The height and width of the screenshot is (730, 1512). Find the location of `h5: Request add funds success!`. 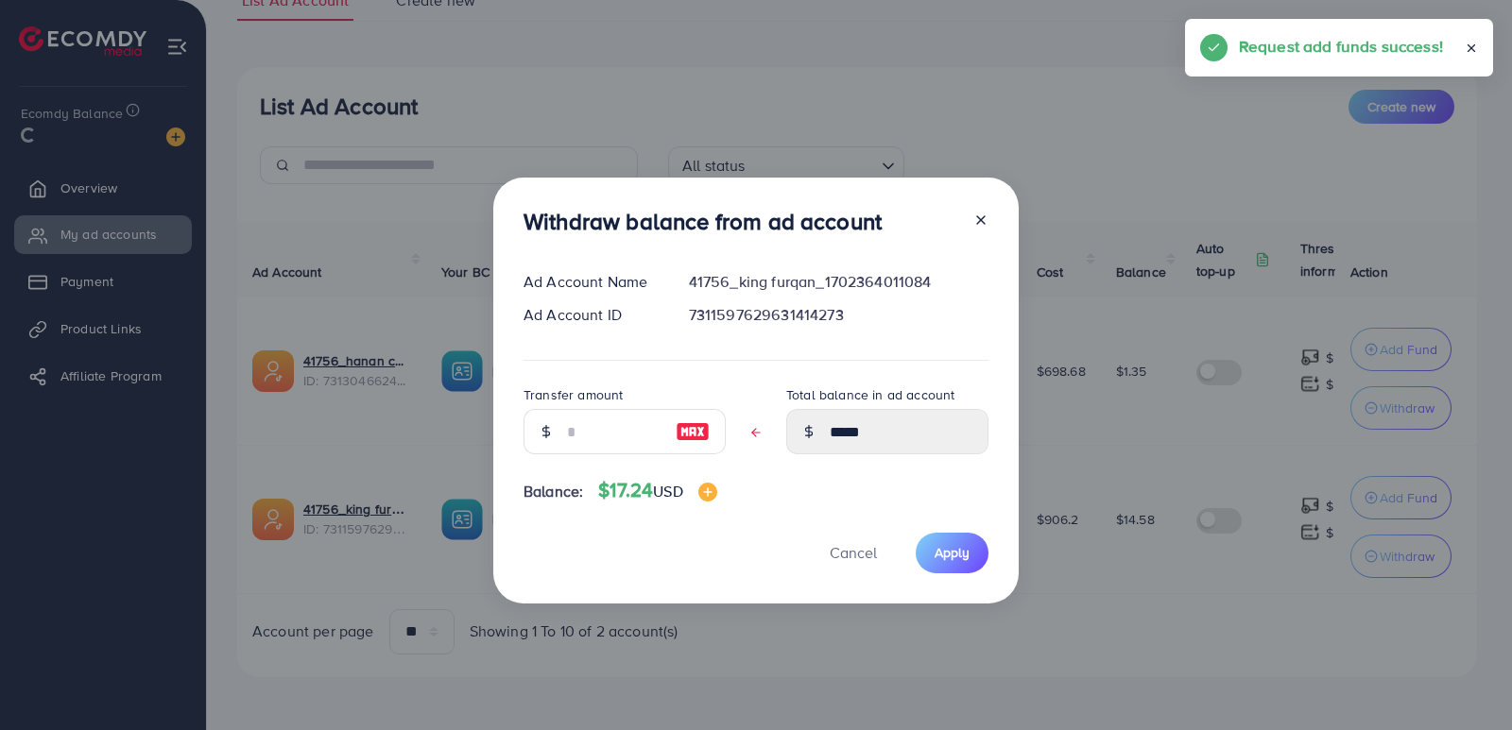

h5: Request add funds success! is located at coordinates (1341, 46).